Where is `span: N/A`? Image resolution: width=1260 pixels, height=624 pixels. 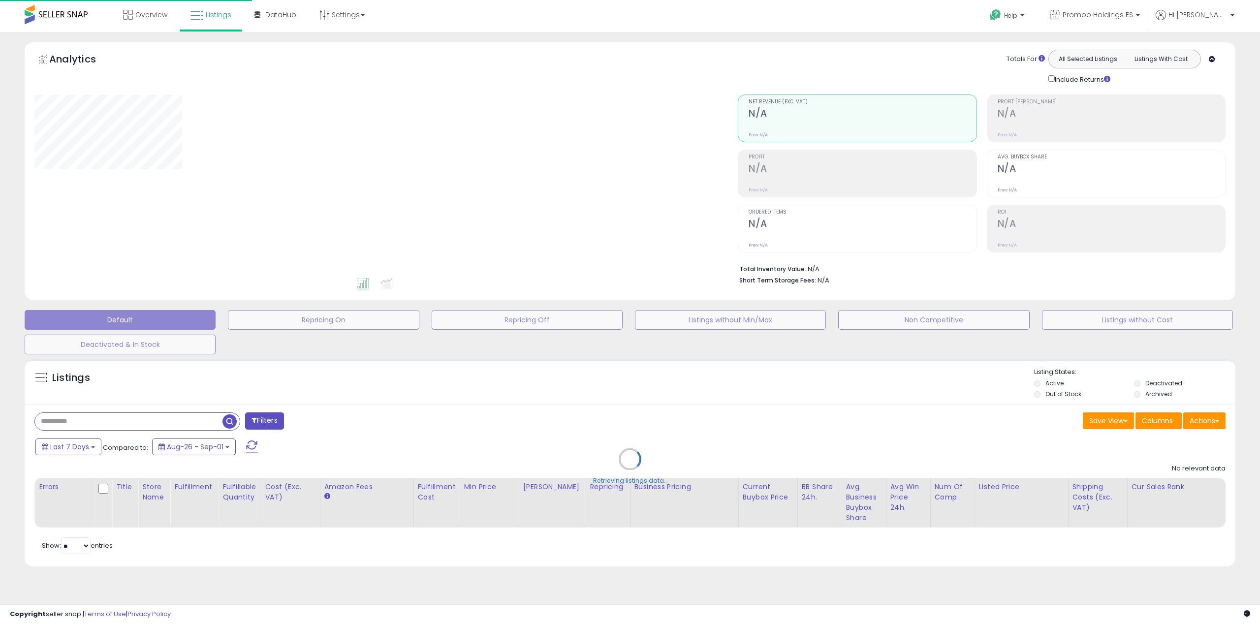 span: N/A is located at coordinates (823, 280).